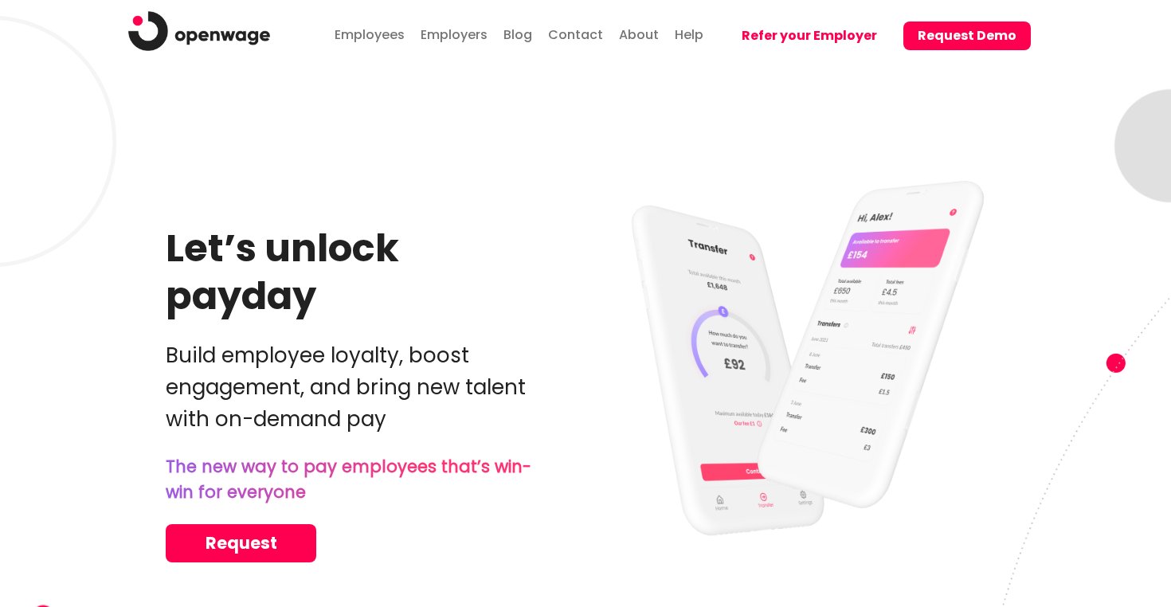 Image resolution: width=1171 pixels, height=607 pixels. Describe the element at coordinates (350, 387) in the screenshot. I see `p: Build employee loyalty, boost engagement, and bring new talent with on-demand pay` at that location.